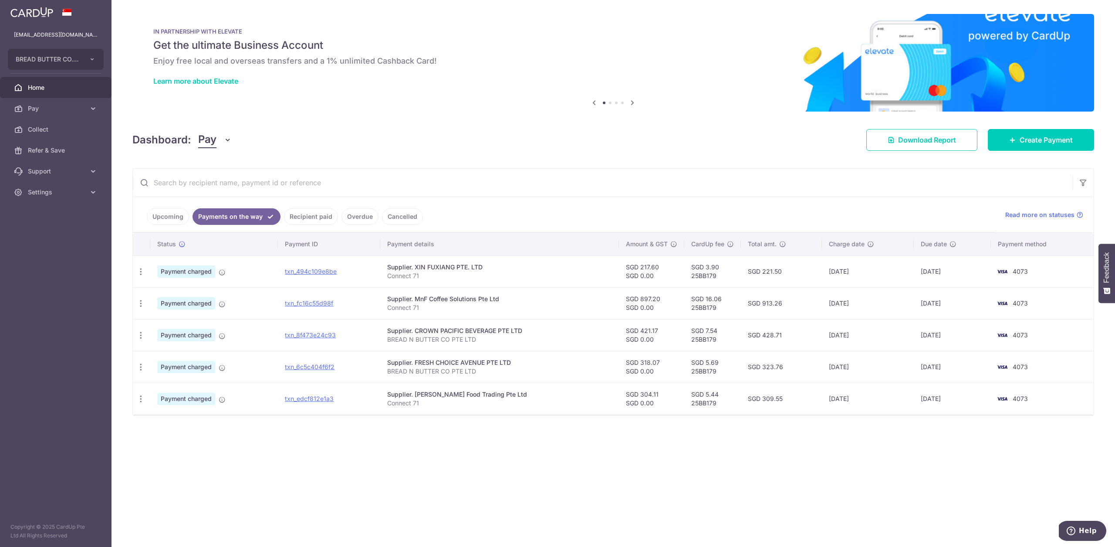  Describe the element at coordinates (712, 398) in the screenshot. I see `td: SGD 5.44 25BB179` at that location.